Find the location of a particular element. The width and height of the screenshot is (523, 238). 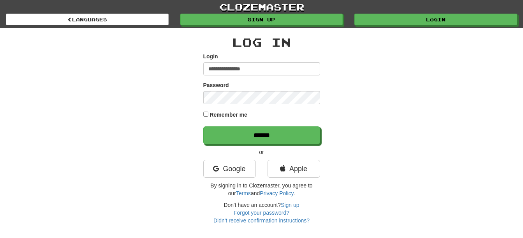

label: Password is located at coordinates (216, 85).